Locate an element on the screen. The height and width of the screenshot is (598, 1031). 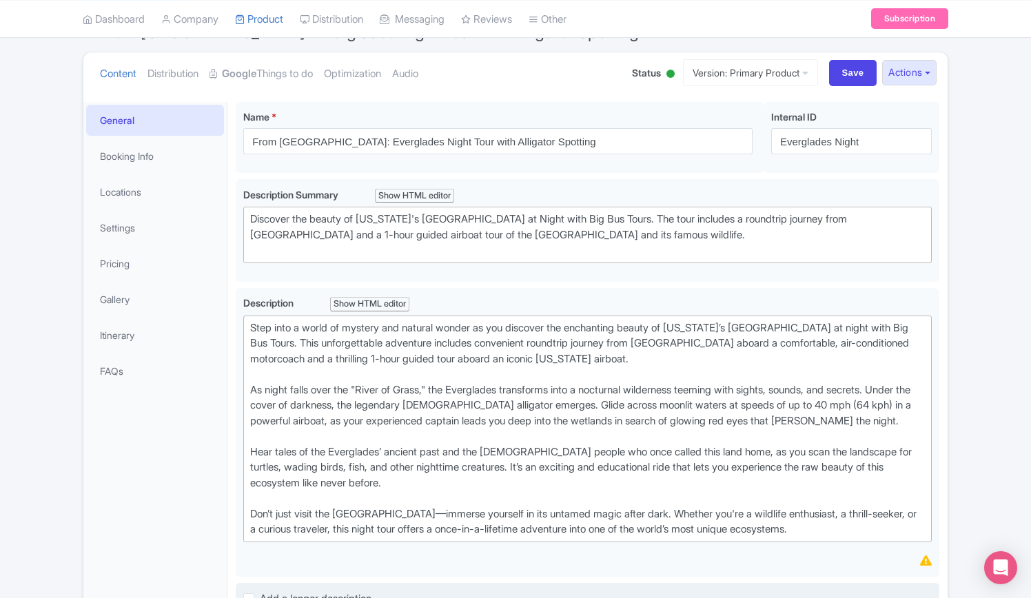
a: Locations is located at coordinates (155, 192).